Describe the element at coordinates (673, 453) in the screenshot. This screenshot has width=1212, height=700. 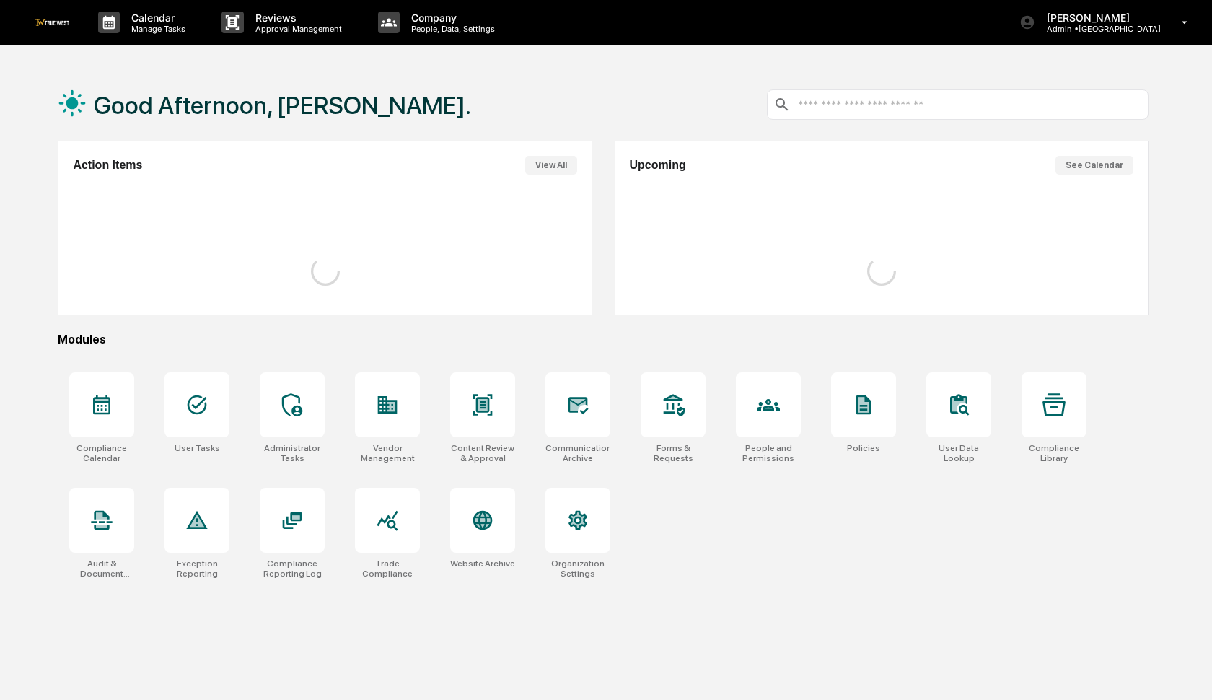
I see `div: Forms & Requests` at that location.